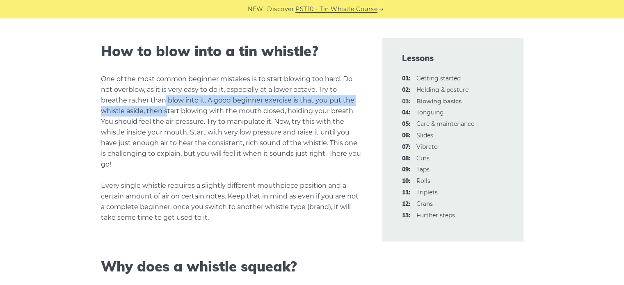  What do you see at coordinates (442, 90) in the screenshot?
I see `a: 02:Holding & posture` at bounding box center [442, 90].